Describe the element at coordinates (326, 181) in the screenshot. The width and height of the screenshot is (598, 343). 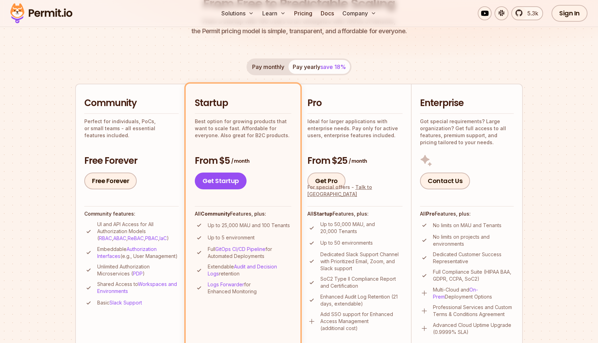
I see `a: Get Pro` at that location.